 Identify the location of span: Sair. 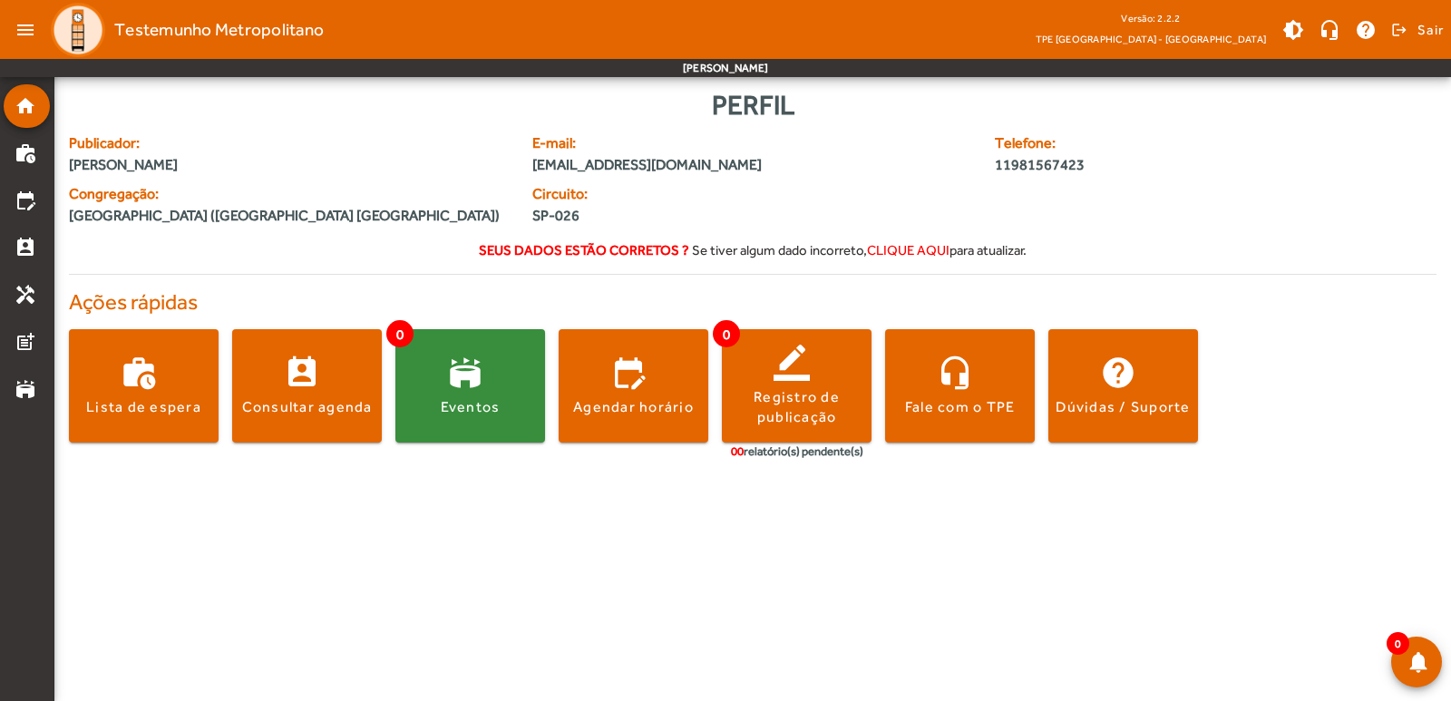
(1430, 30).